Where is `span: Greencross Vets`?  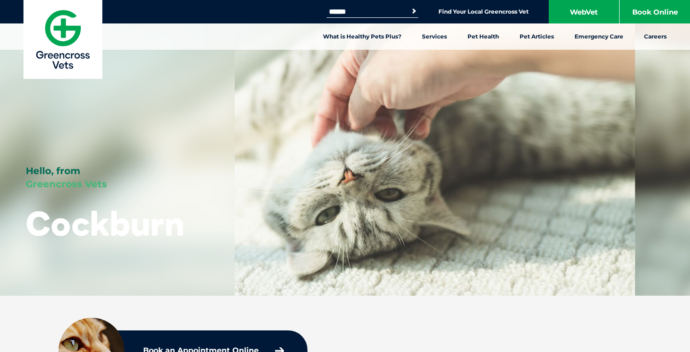
span: Greencross Vets is located at coordinates (66, 184).